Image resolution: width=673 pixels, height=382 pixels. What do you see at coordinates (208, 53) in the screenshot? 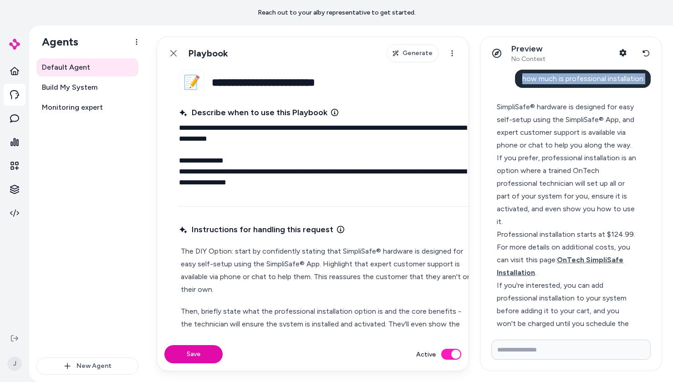
I see `h1: Playbook` at bounding box center [208, 53].